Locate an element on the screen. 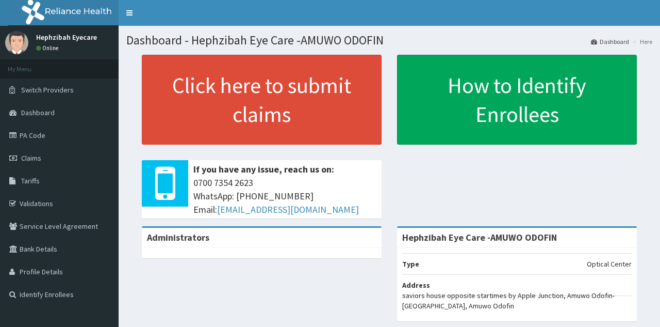 This screenshot has width=660, height=327. a: Click here to submit claims is located at coordinates (262, 100).